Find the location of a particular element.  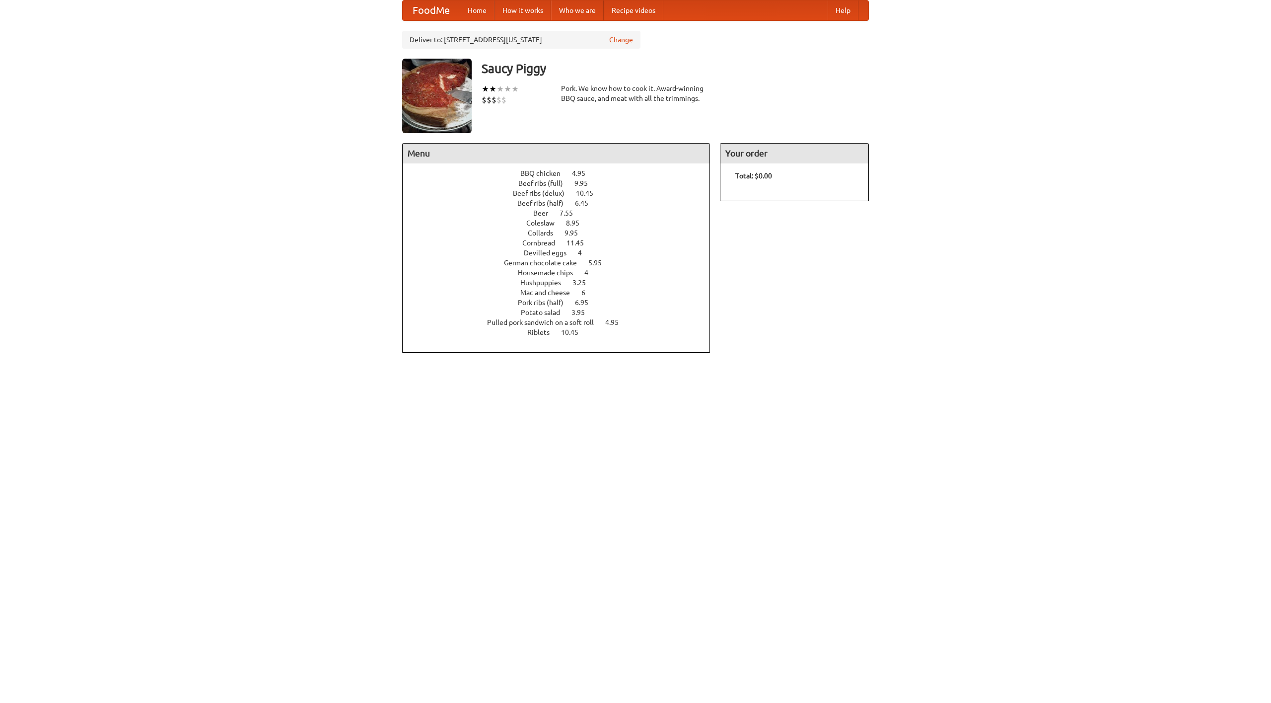

span: 7.55 is located at coordinates (571, 213).